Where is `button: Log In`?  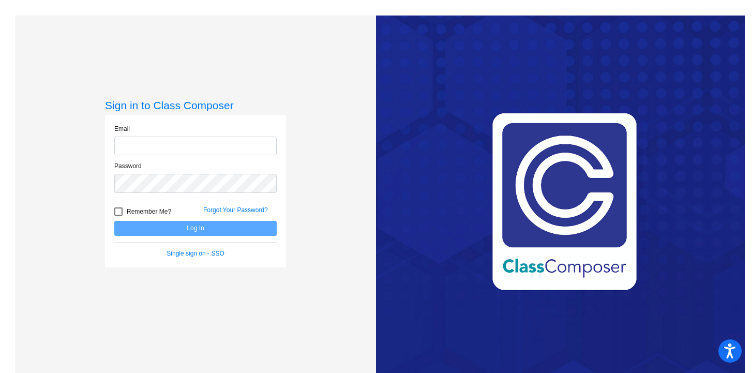 button: Log In is located at coordinates (196, 228).